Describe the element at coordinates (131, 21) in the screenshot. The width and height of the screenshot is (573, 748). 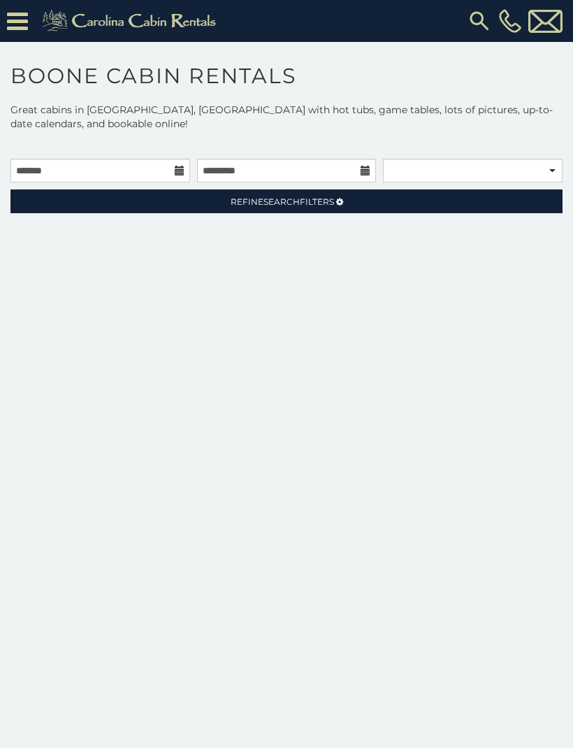
I see `img: Khaki-logo.png` at that location.